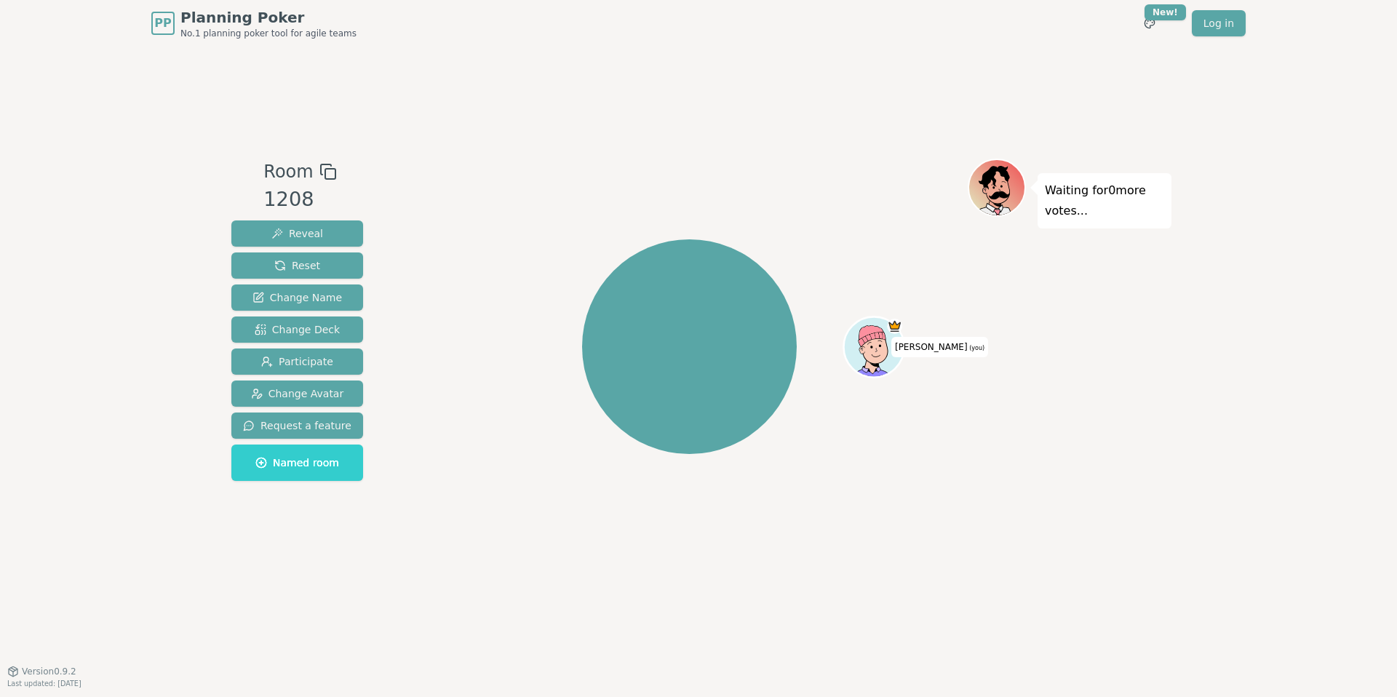 Image resolution: width=1397 pixels, height=697 pixels. What do you see at coordinates (297, 330) in the screenshot?
I see `span: Change Deck` at bounding box center [297, 330].